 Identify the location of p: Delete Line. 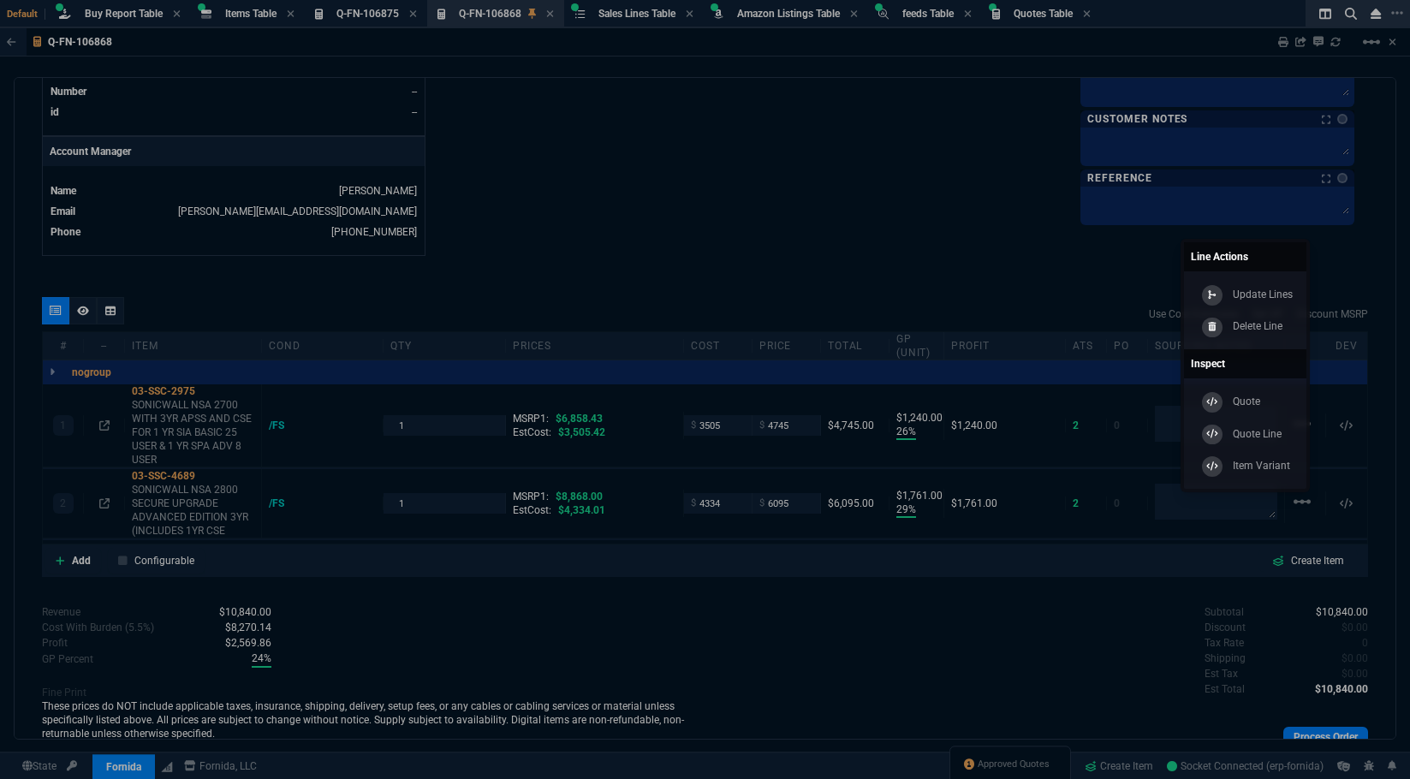
(1257, 326).